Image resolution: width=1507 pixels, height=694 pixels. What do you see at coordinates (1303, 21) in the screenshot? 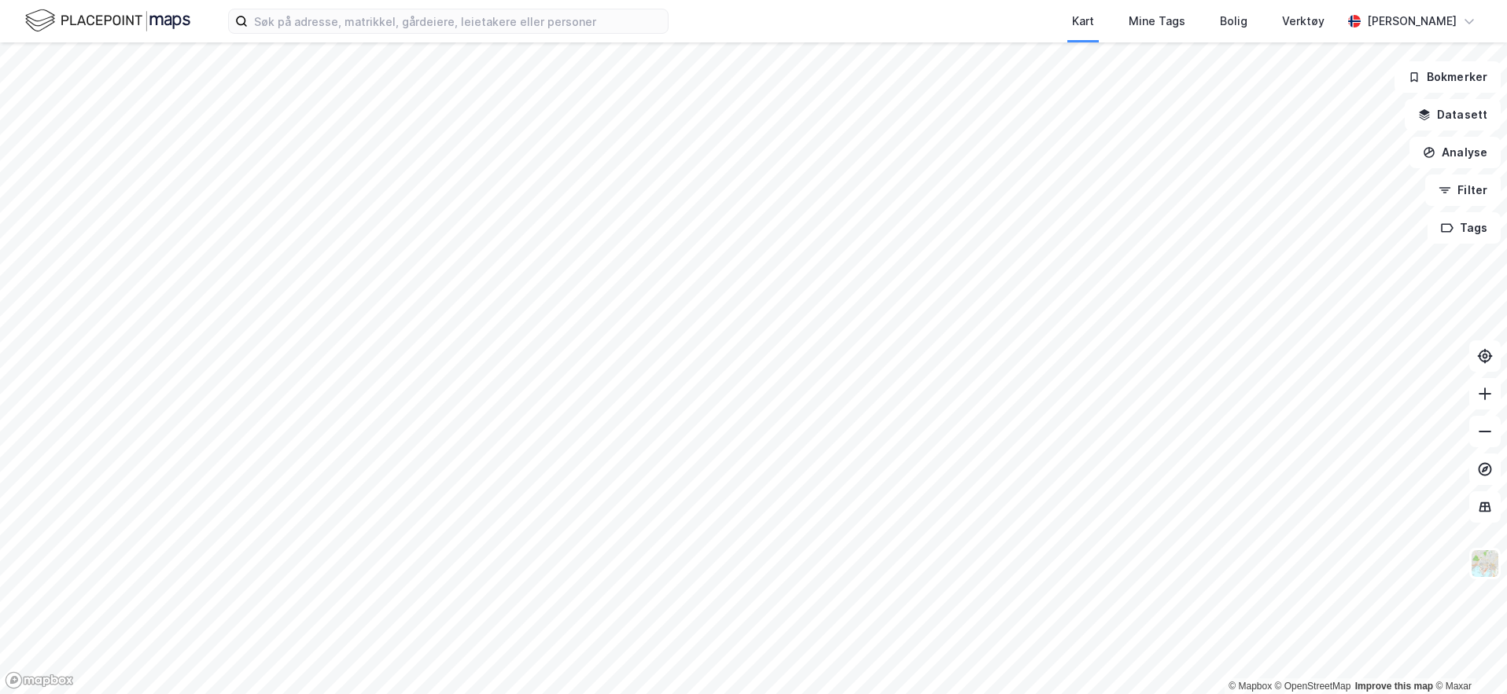
I see `div: Verktøy` at bounding box center [1303, 21].